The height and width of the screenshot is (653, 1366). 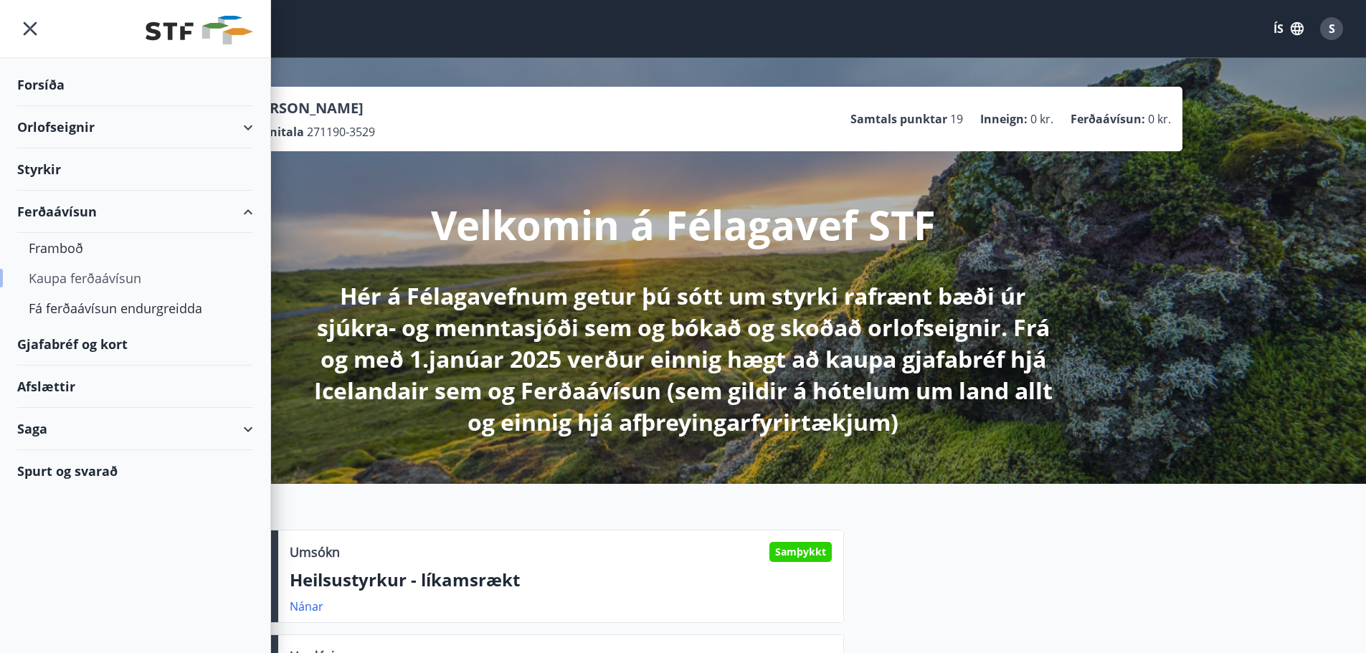 I want to click on div: Saga, so click(x=135, y=429).